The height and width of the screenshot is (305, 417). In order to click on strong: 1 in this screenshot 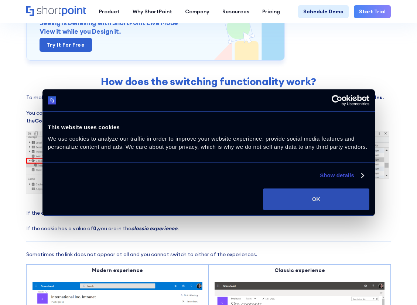, I will do `click(129, 212)`.